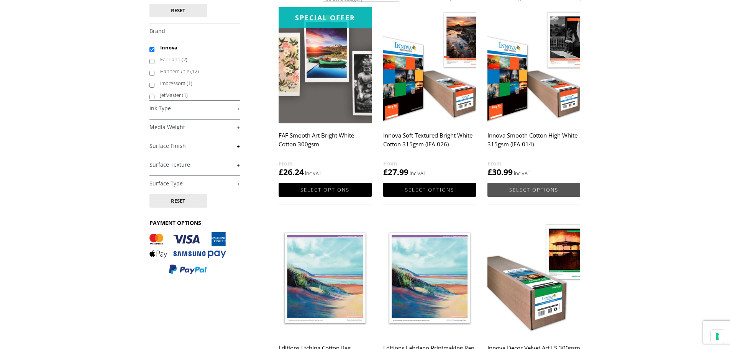 This screenshot has height=349, width=730. I want to click on img: Innova Soft Textured Bright White Cotton 315gsm (IFA-026), so click(430, 65).